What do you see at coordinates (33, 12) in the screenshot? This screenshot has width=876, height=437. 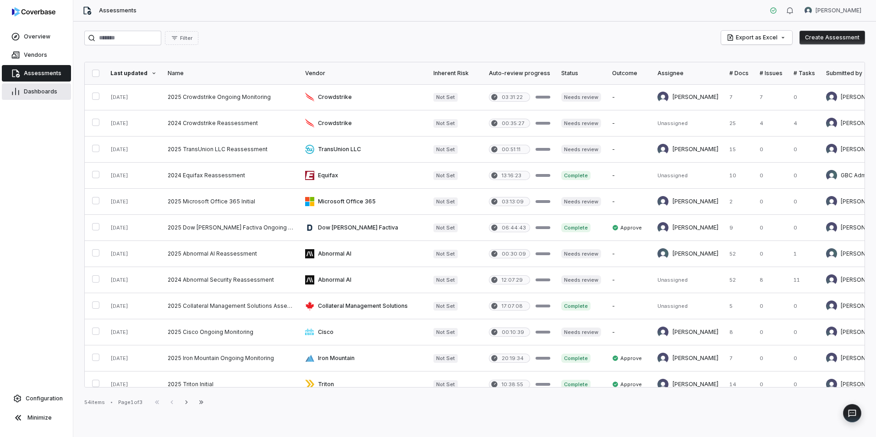 I see `img: logo-D7KZi-bG.svg` at bounding box center [33, 12].